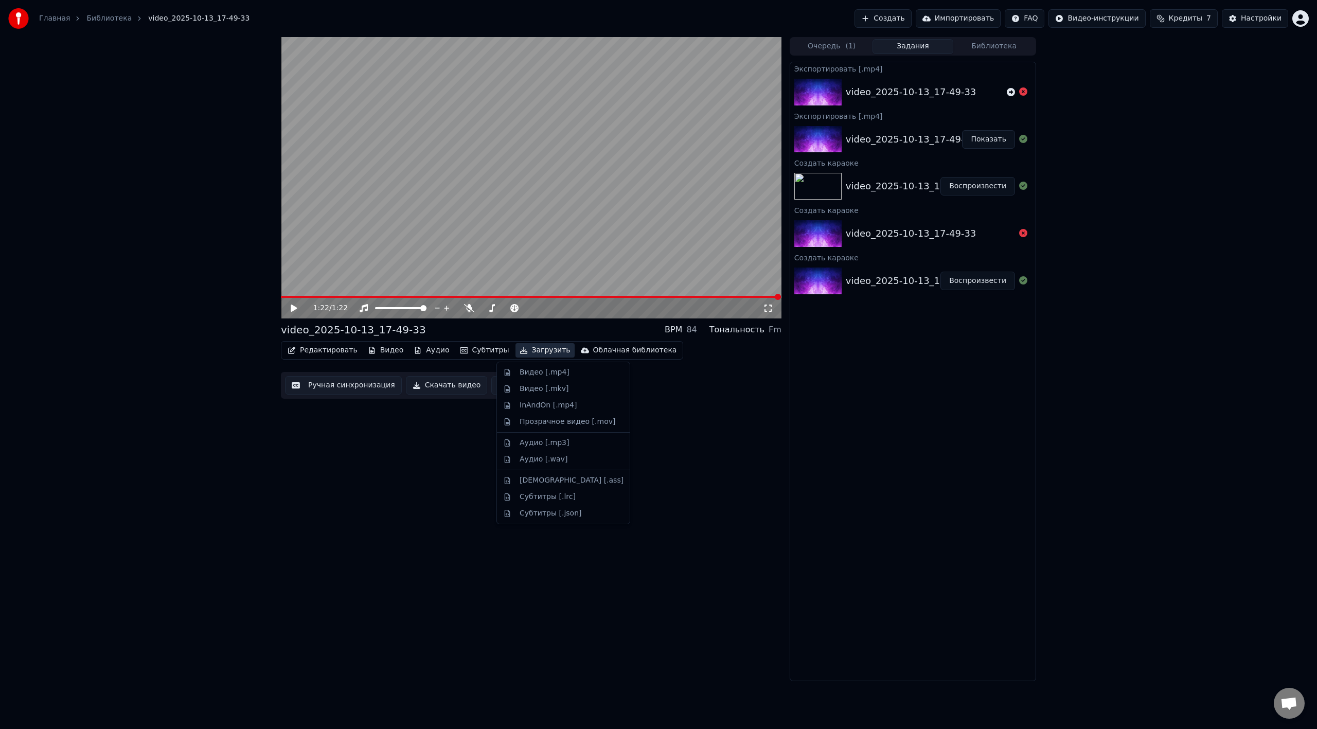 The height and width of the screenshot is (729, 1317). What do you see at coordinates (109, 19) in the screenshot?
I see `a: Библиотека` at bounding box center [109, 19].